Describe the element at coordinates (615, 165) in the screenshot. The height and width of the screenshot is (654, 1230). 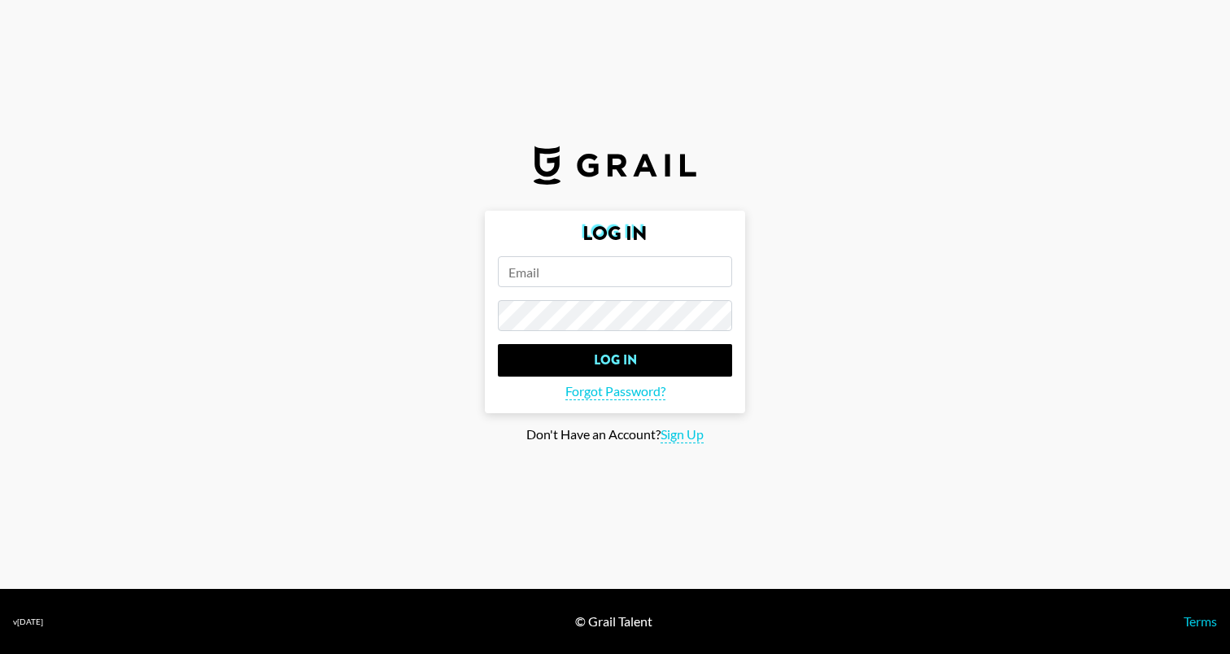
I see `img: Grail Talent Logo` at that location.